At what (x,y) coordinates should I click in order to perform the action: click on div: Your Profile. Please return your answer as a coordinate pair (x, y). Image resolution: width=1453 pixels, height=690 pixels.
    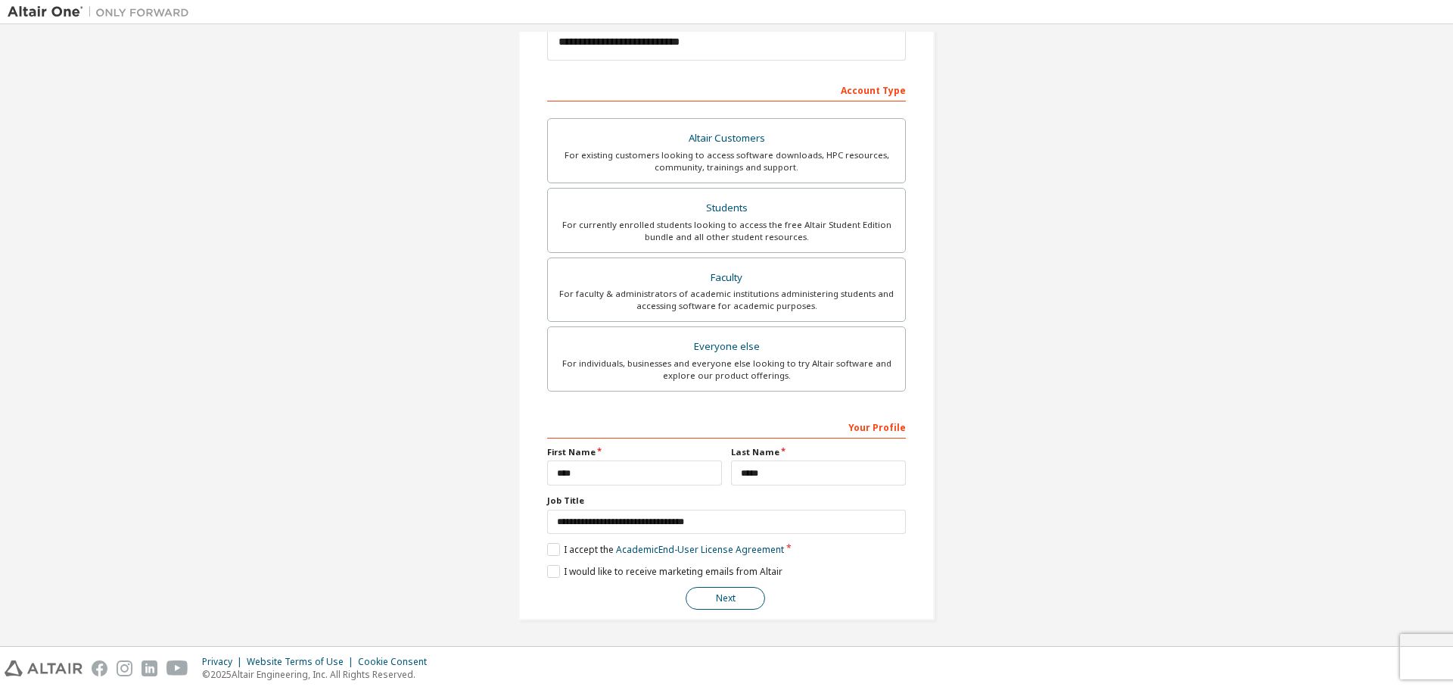
    Looking at the image, I should click on (727, 426).